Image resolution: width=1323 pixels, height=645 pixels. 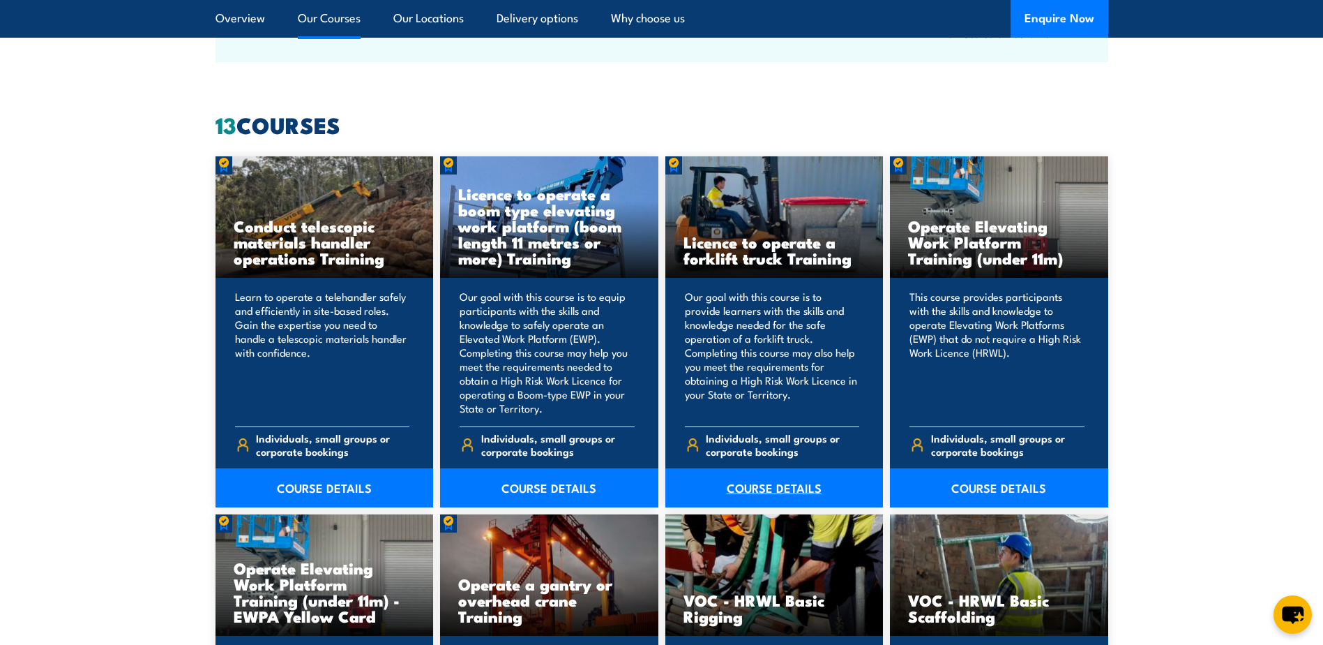 I want to click on h3: Licence to operate a forklift truck Training, so click(x=774, y=250).